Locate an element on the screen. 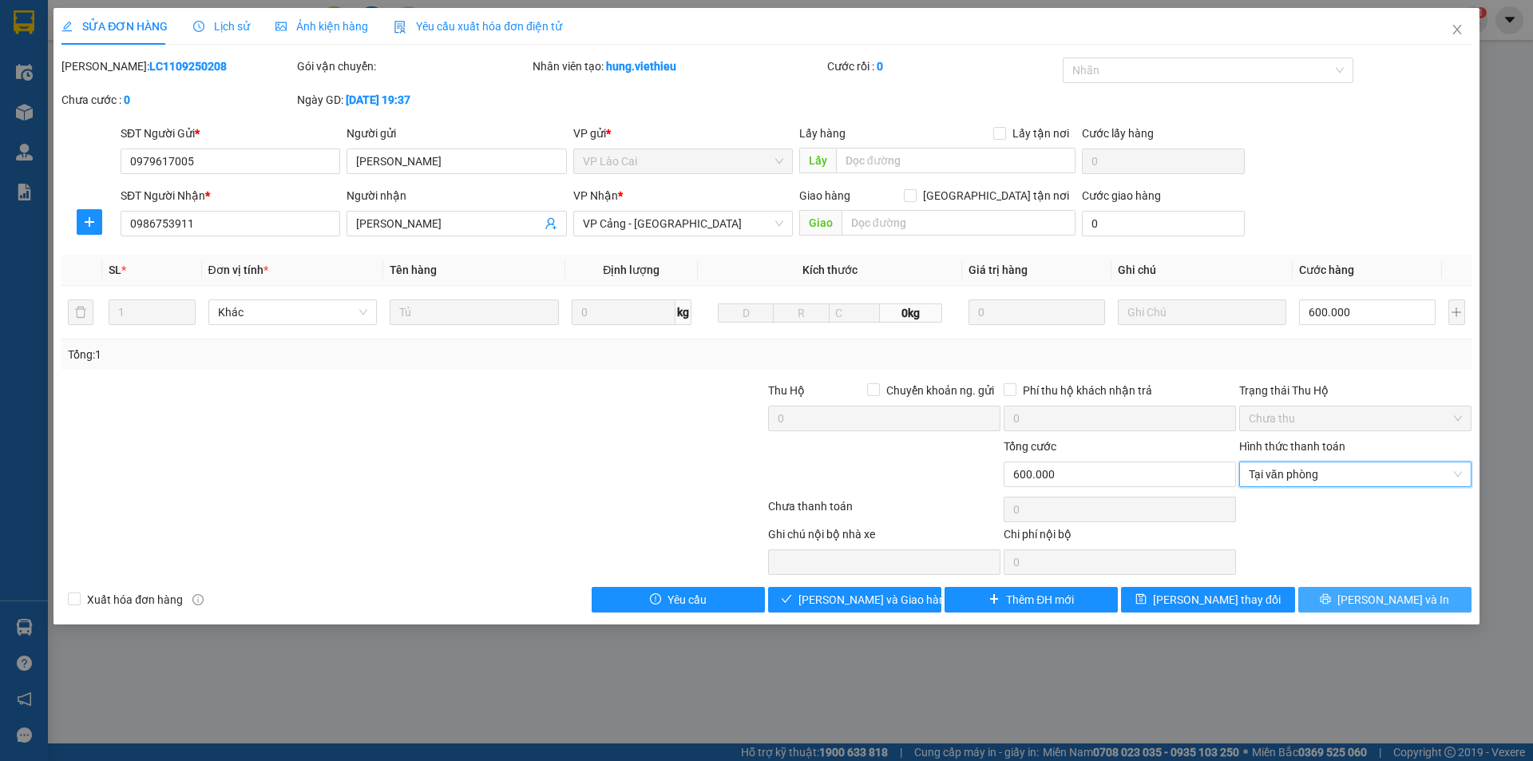  img: icon is located at coordinates (400, 27).